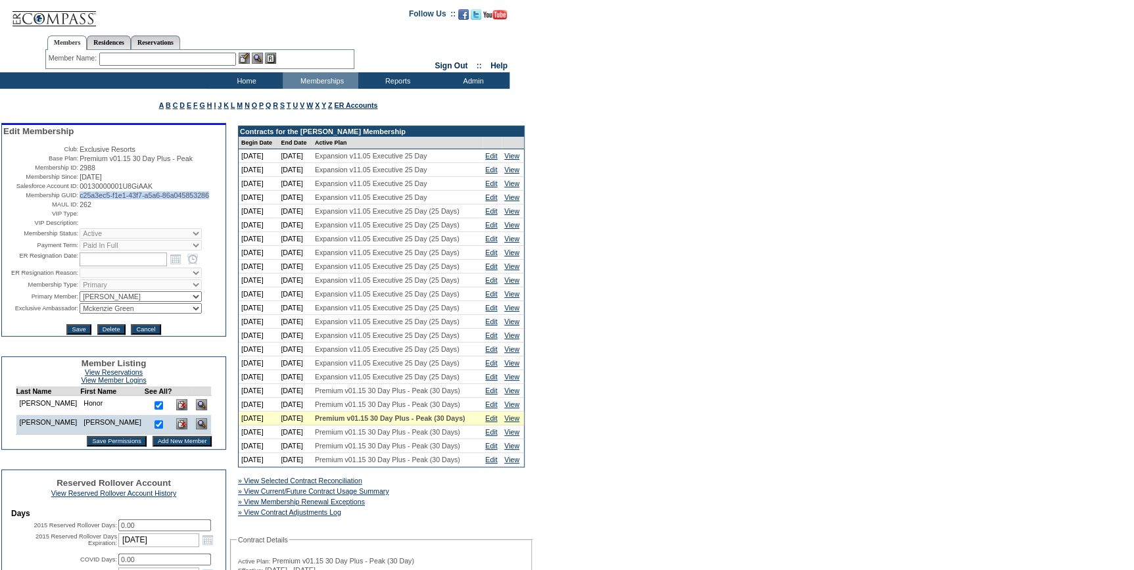 Image resolution: width=1134 pixels, height=570 pixels. I want to click on span: Edit Membership, so click(38, 131).